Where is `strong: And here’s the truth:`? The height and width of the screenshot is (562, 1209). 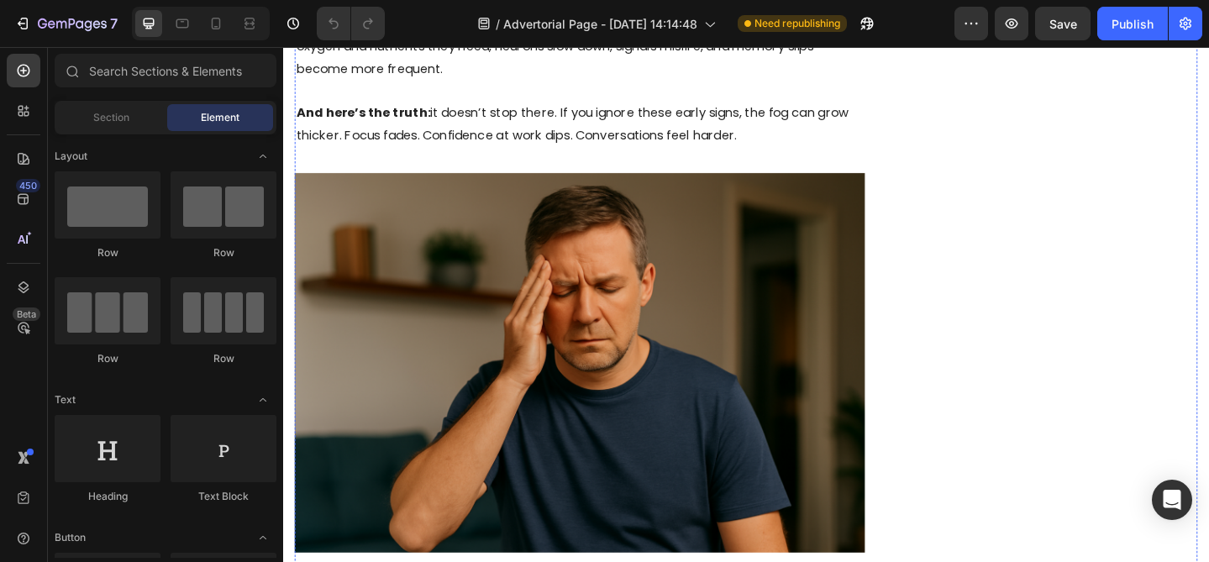 strong: And here’s the truth: is located at coordinates (87, 71).